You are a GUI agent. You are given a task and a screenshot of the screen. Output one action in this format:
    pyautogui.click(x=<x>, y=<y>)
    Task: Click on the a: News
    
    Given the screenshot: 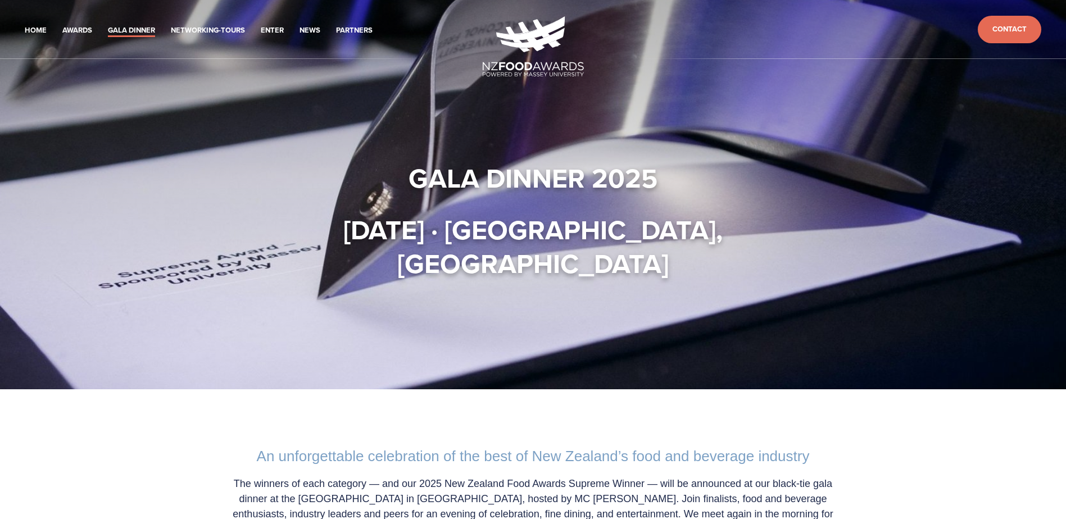 What is the action you would take?
    pyautogui.click(x=310, y=30)
    